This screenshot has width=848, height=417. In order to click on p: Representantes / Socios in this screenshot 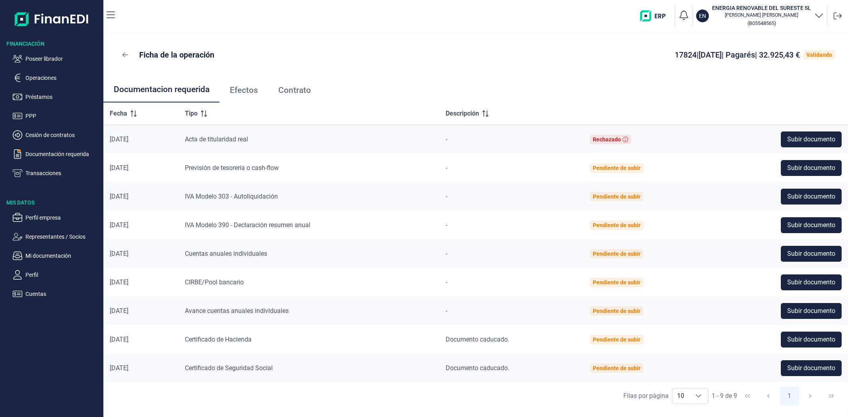, I will do `click(63, 237)`.